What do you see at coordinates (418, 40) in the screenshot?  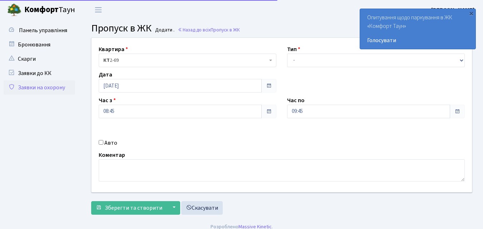 I see `a: Голосувати` at bounding box center [418, 40].